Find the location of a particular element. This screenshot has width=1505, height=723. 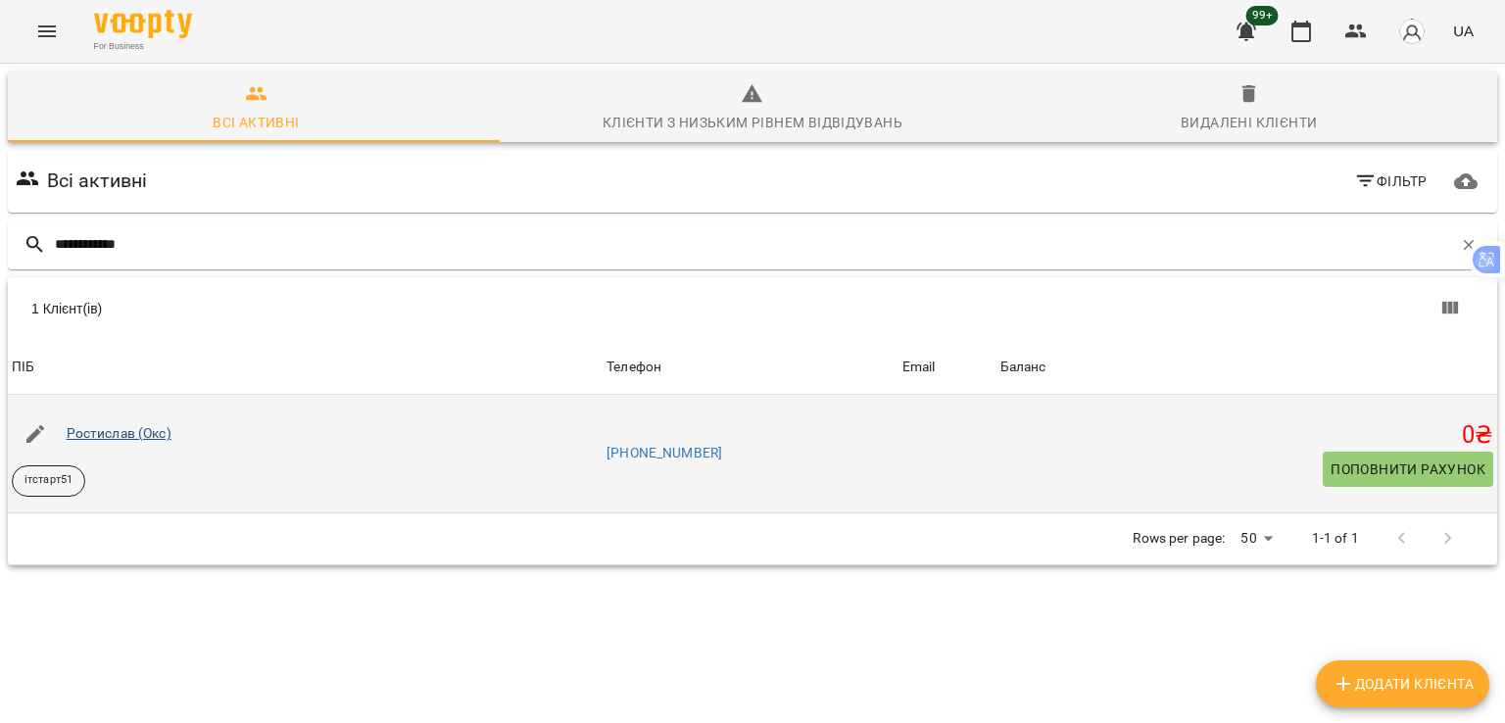

div: Всі активні is located at coordinates (256, 122).